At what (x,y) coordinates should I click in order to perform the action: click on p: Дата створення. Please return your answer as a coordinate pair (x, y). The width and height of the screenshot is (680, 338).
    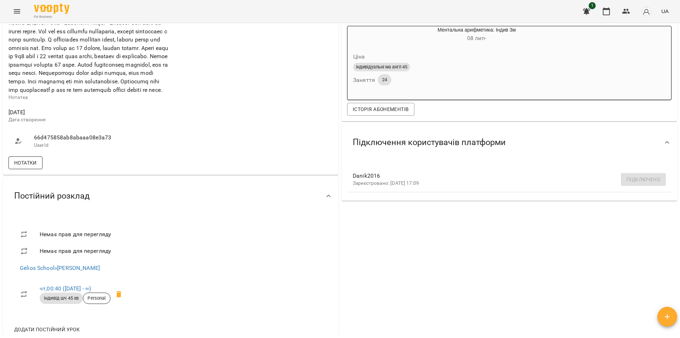
    Looking at the image, I should click on (89, 120).